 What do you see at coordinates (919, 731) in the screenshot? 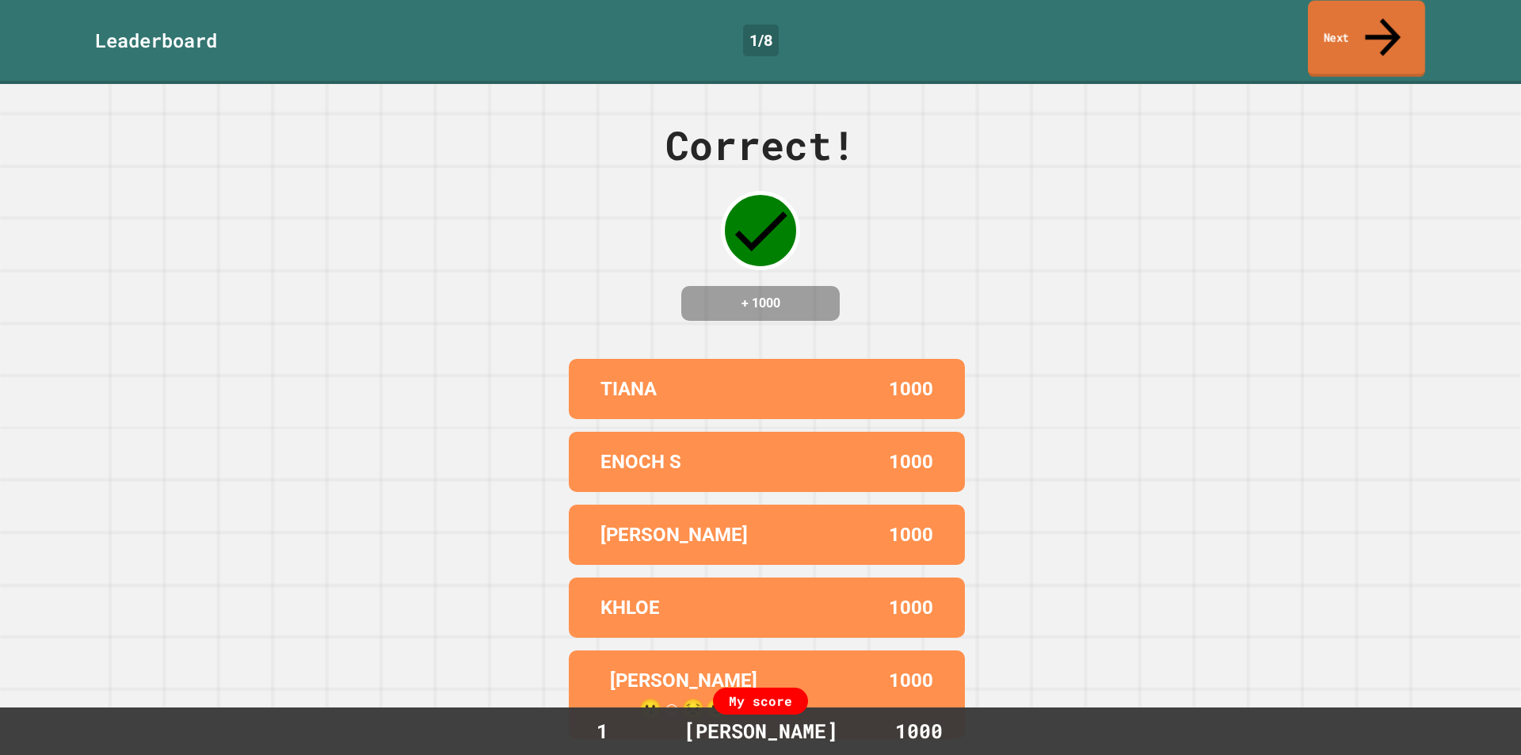
I see `div: 1000` at bounding box center [919, 731].